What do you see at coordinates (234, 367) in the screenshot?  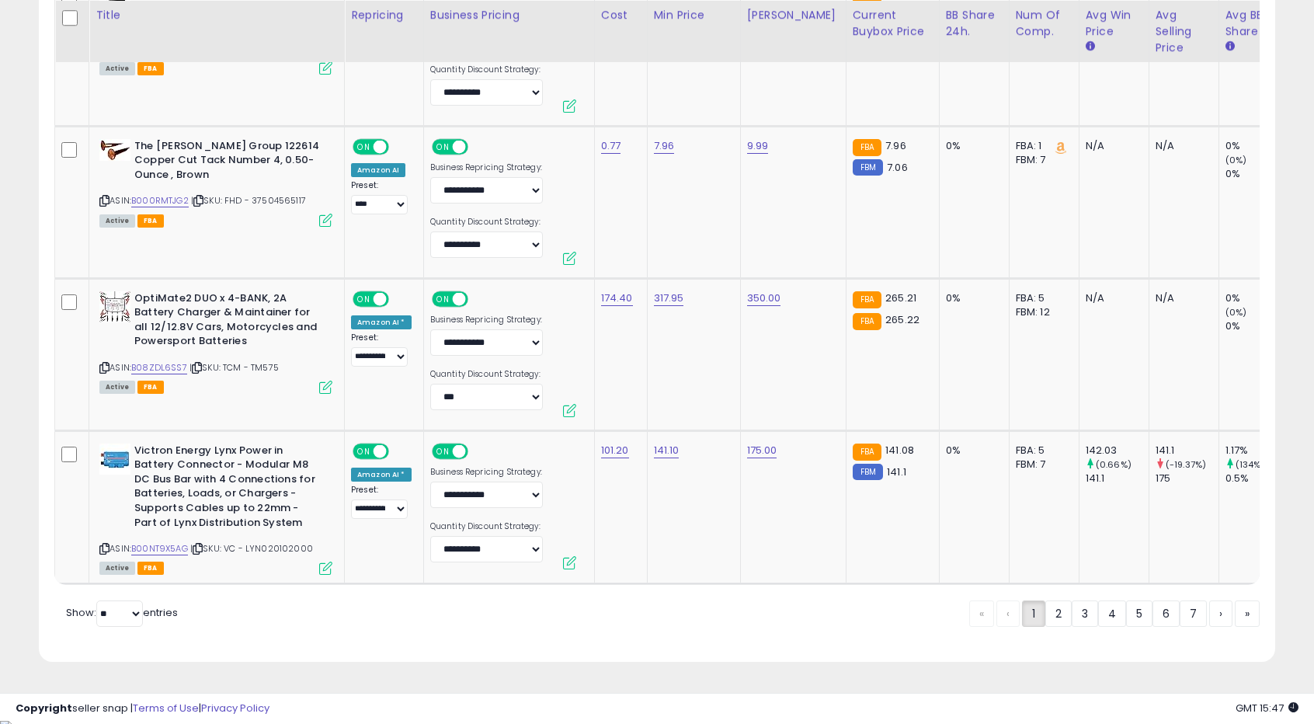 I see `span: | SKU: TCM - TM575` at bounding box center [234, 367].